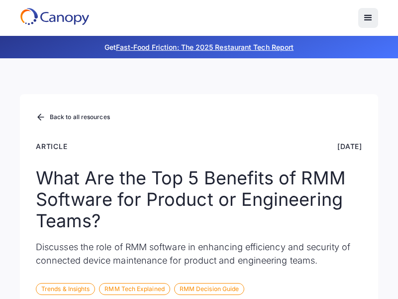  What do you see at coordinates (199, 253) in the screenshot?
I see `p: Discusses the role of RMM software in enhancing efficiency and security of connected device maint...` at bounding box center [199, 253].